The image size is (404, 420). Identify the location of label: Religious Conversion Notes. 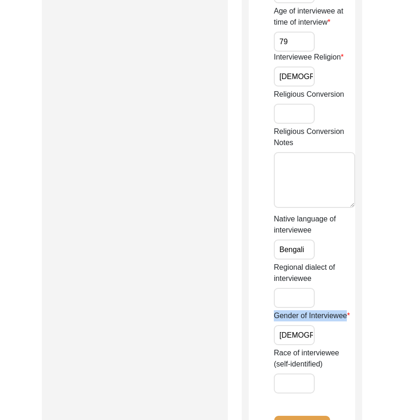
(314, 137).